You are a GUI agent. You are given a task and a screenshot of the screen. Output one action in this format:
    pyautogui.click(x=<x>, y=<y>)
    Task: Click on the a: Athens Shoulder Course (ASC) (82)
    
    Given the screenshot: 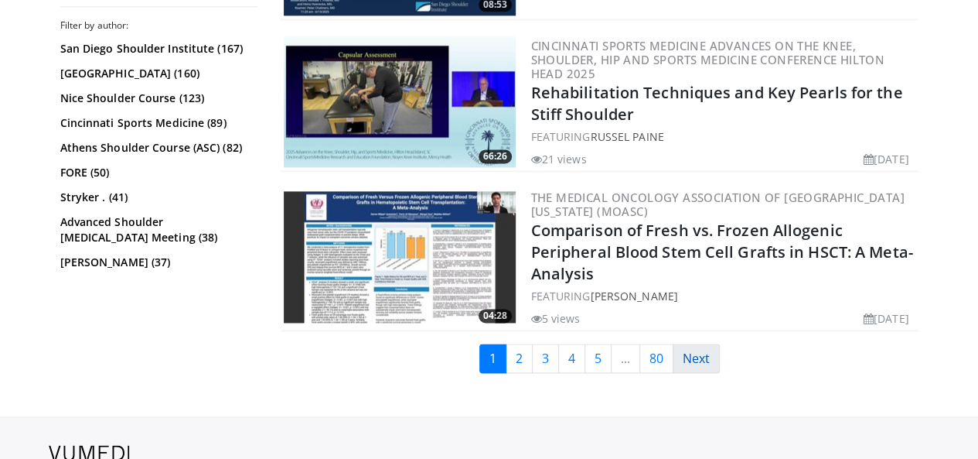 What is the action you would take?
    pyautogui.click(x=157, y=148)
    